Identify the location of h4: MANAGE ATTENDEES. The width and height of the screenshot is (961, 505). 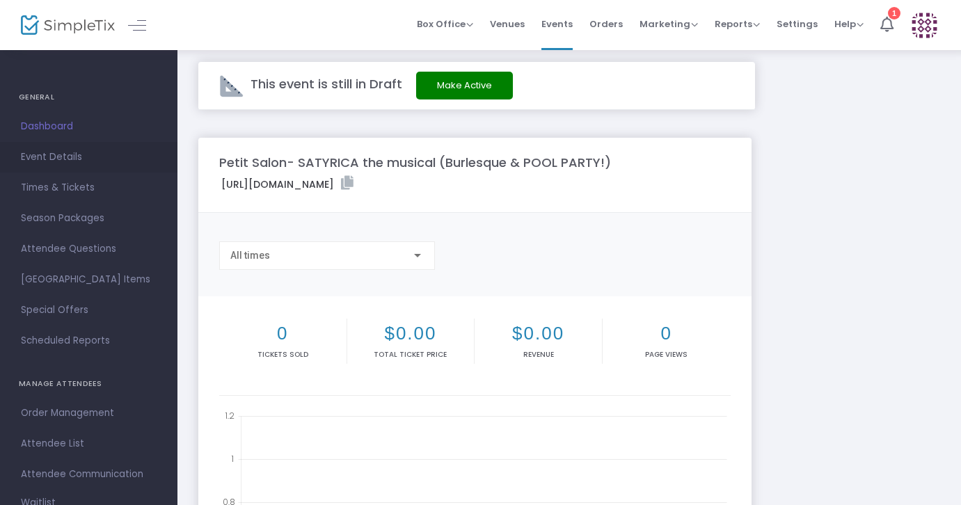
(88, 384).